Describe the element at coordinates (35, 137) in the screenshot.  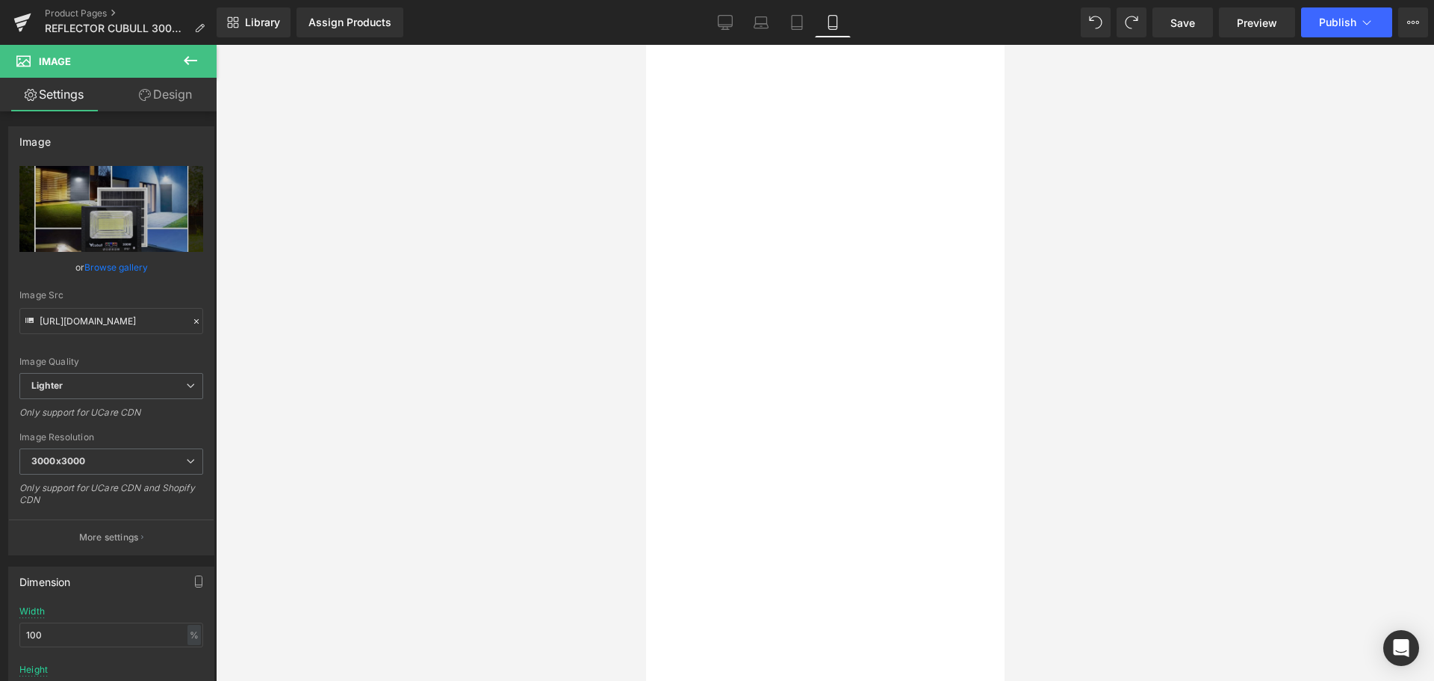
I see `div: Image` at that location.